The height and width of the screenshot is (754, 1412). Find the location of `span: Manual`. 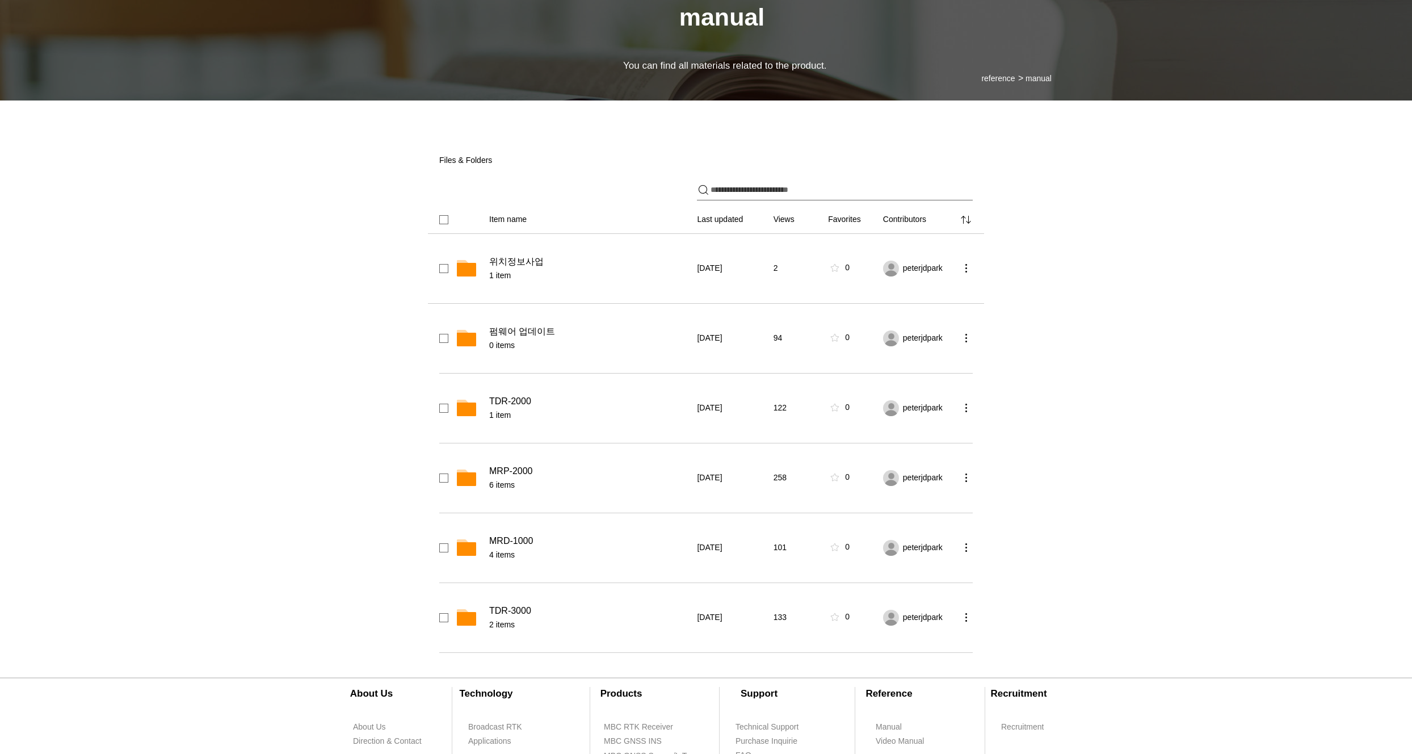

span: Manual is located at coordinates (889, 727).